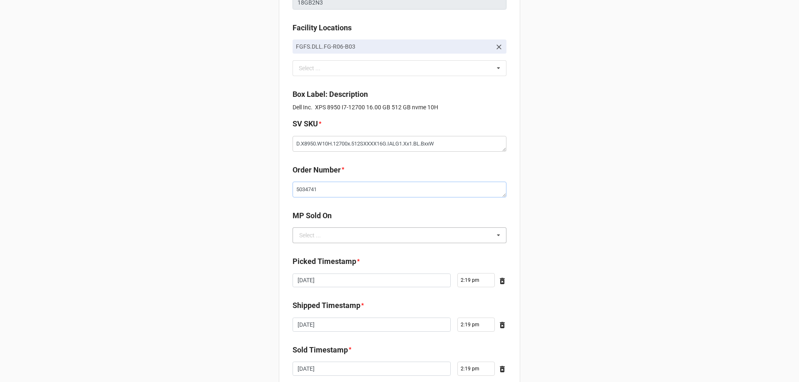  I want to click on label: Sold Timestamp, so click(320, 350).